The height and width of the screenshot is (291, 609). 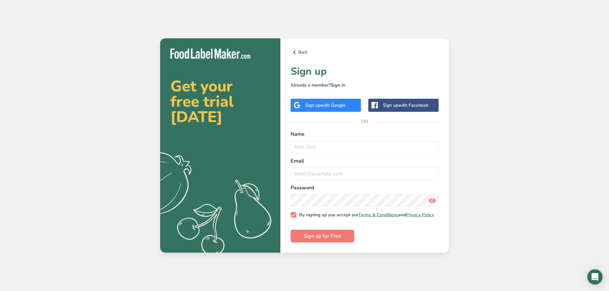 I want to click on h1: Sign up, so click(x=364, y=72).